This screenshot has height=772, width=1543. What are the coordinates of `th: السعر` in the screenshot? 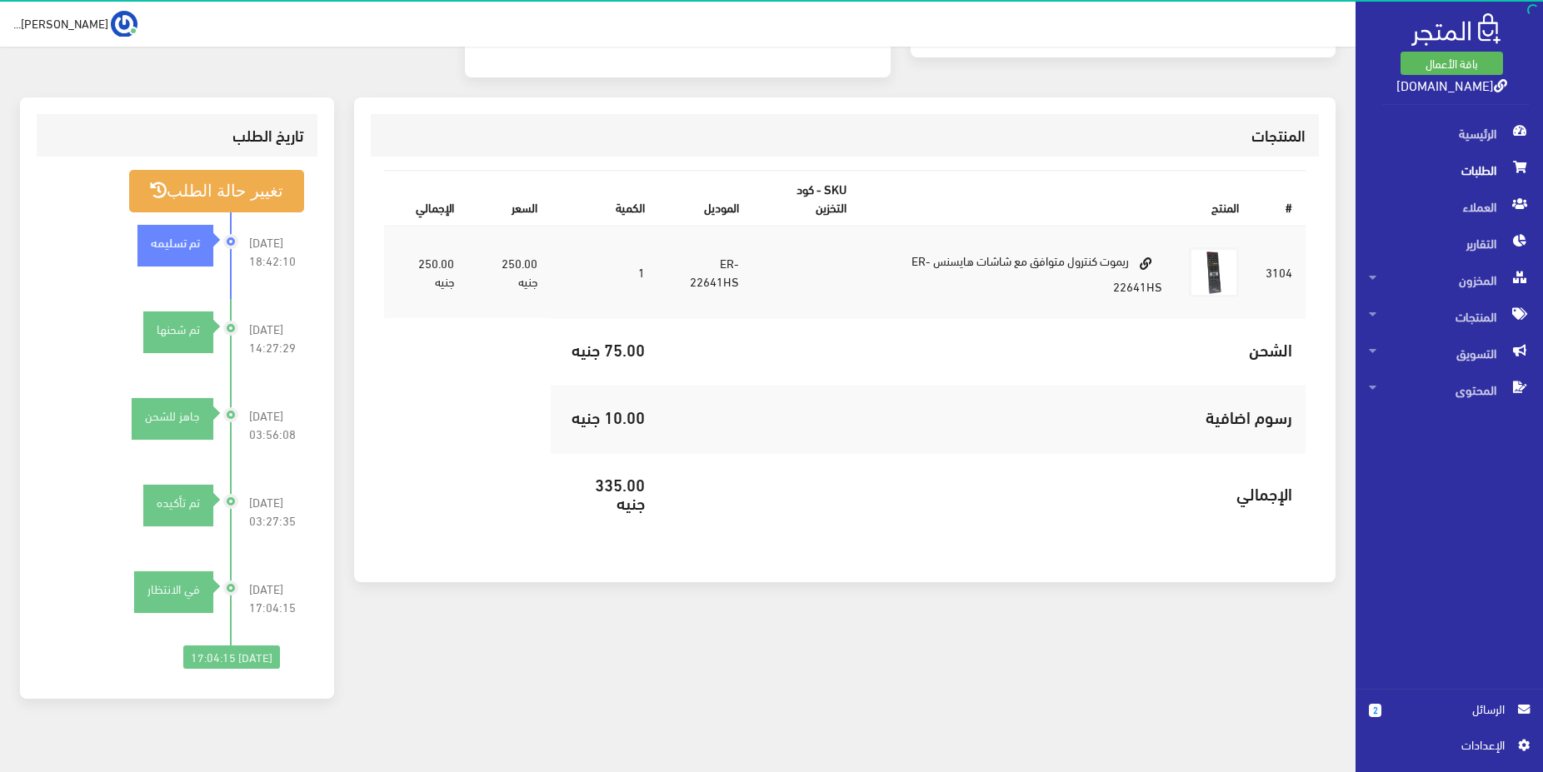 It's located at (509, 198).